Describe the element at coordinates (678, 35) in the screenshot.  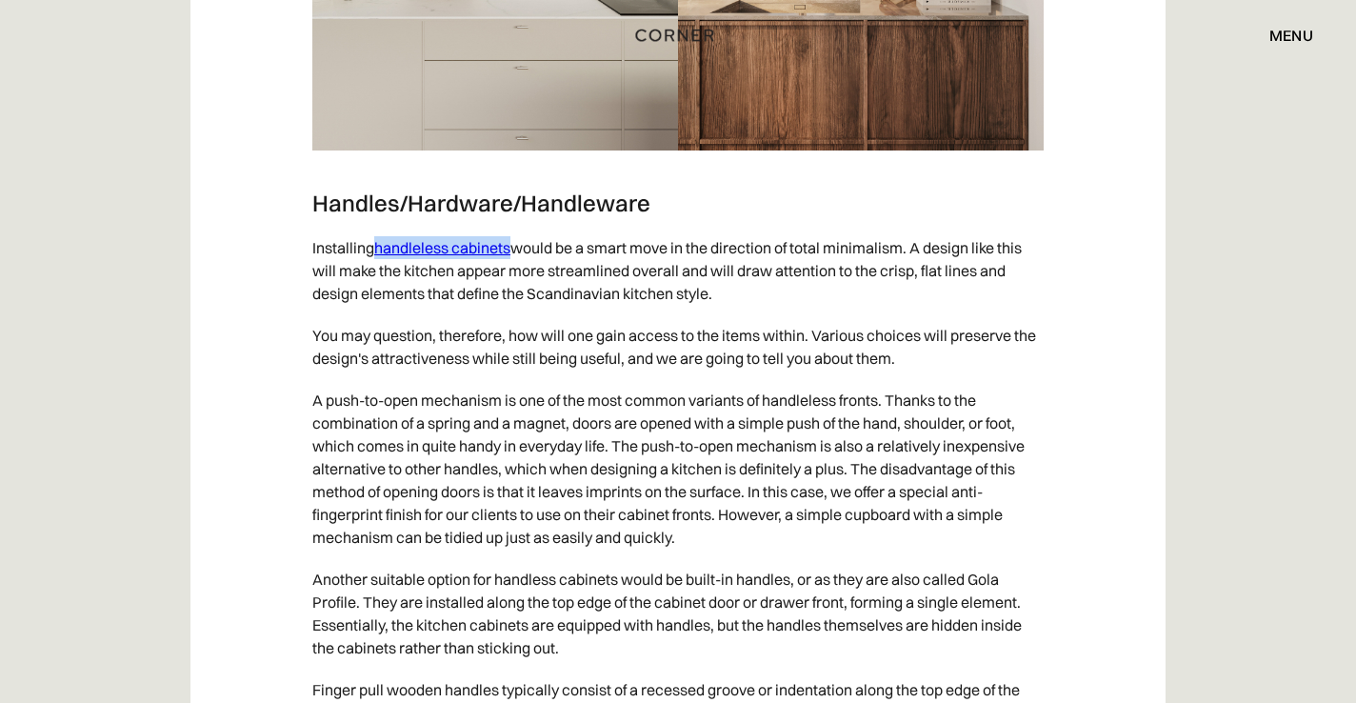
I see `a: home` at that location.